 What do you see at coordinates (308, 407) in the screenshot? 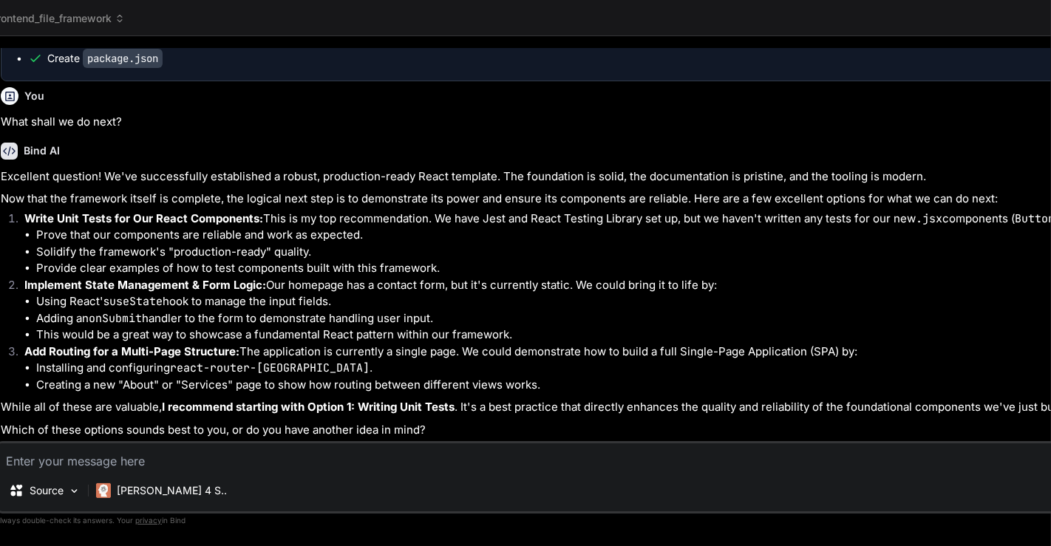
I see `strong: I recommend starting with Option 1: Writing Unit Tests` at bounding box center [308, 407].